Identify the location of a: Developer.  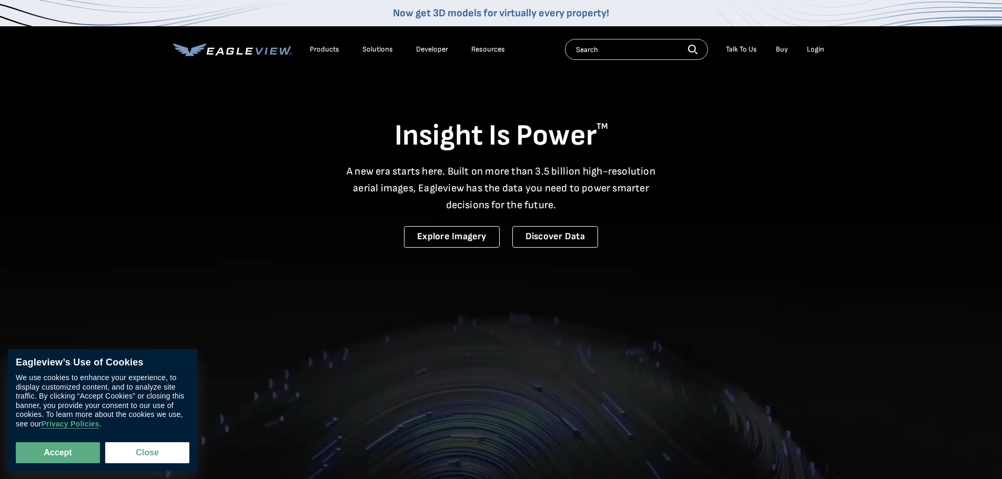
(432, 49).